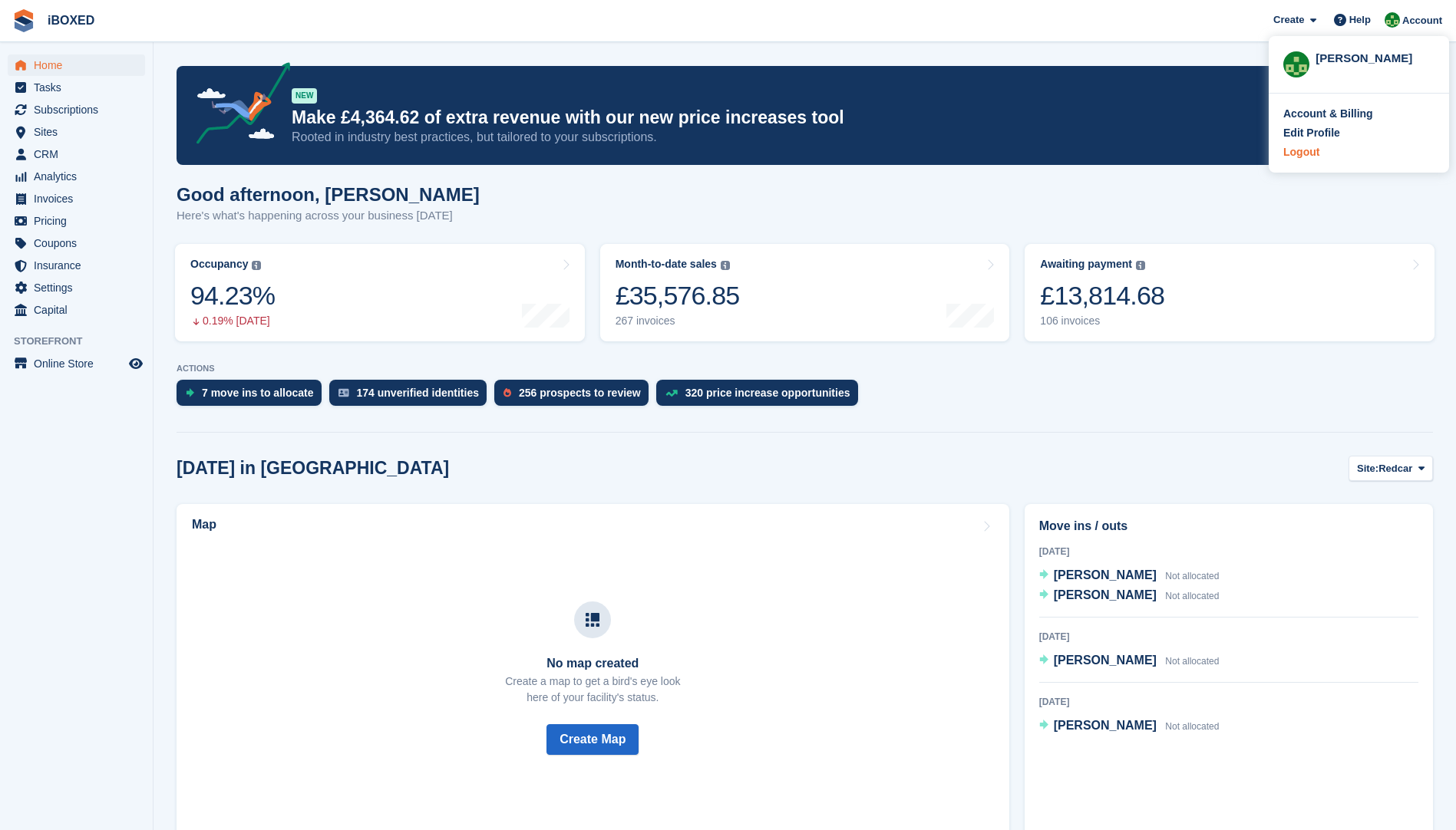 Image resolution: width=1456 pixels, height=830 pixels. Describe the element at coordinates (593, 664) in the screenshot. I see `h3: No map created` at that location.